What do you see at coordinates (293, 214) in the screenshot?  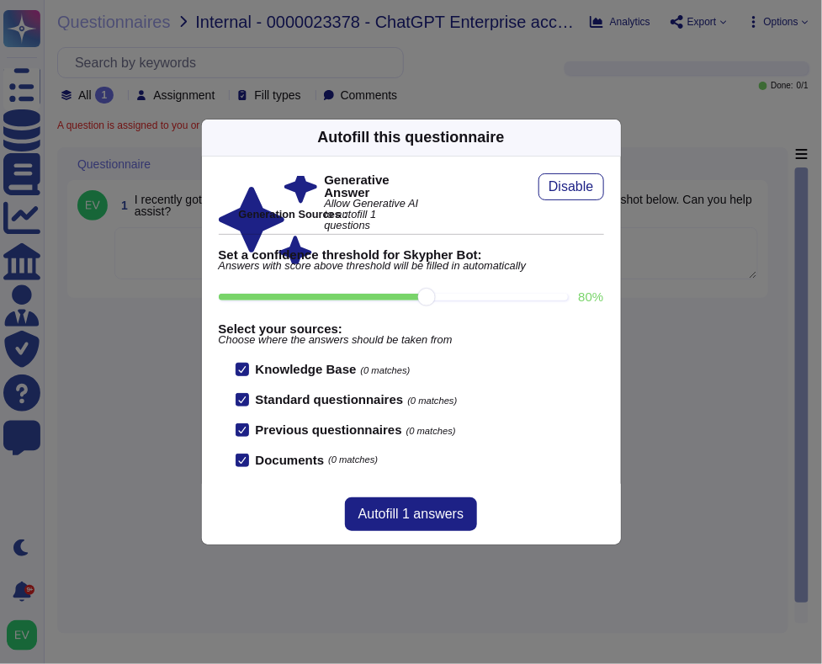 I see `b: Generation Sources :` at bounding box center [293, 214].